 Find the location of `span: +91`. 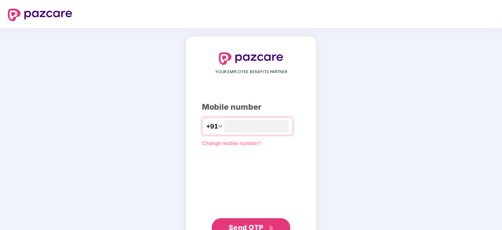

span: +91 is located at coordinates (212, 126).